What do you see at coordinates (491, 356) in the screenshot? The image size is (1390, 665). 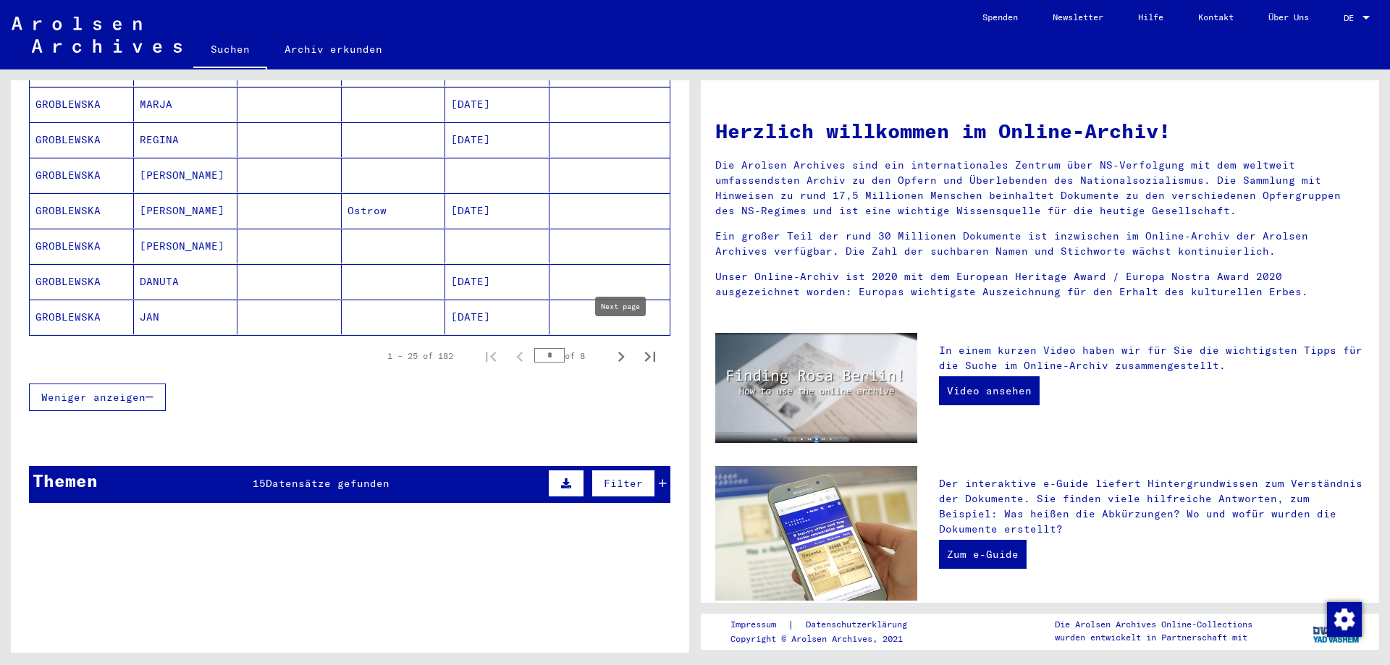 I see `button: First page` at bounding box center [491, 356].